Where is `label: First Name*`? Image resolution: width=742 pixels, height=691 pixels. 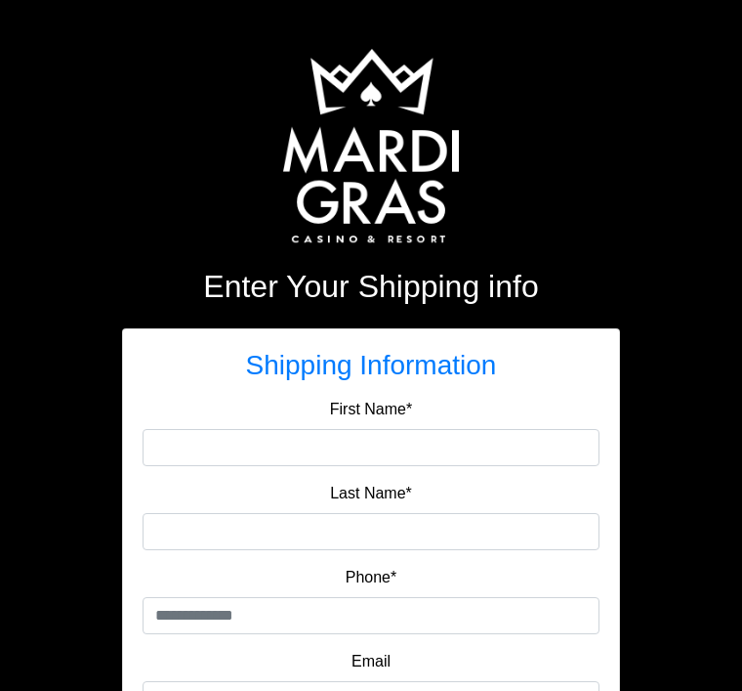 label: First Name* is located at coordinates (371, 409).